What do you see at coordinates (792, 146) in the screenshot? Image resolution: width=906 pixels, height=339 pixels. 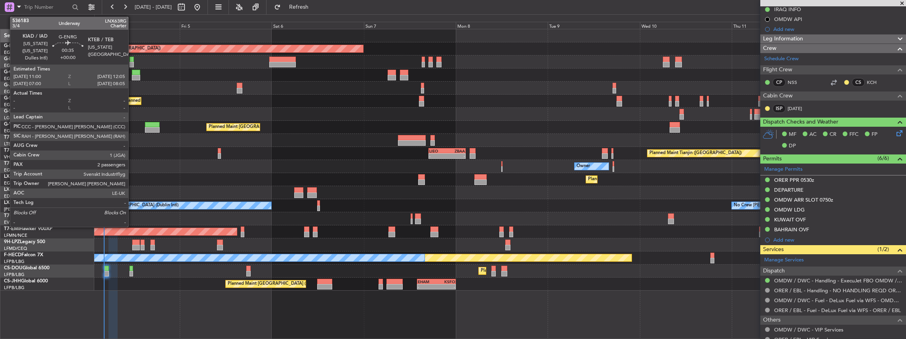 I see `span: DP` at bounding box center [792, 146].